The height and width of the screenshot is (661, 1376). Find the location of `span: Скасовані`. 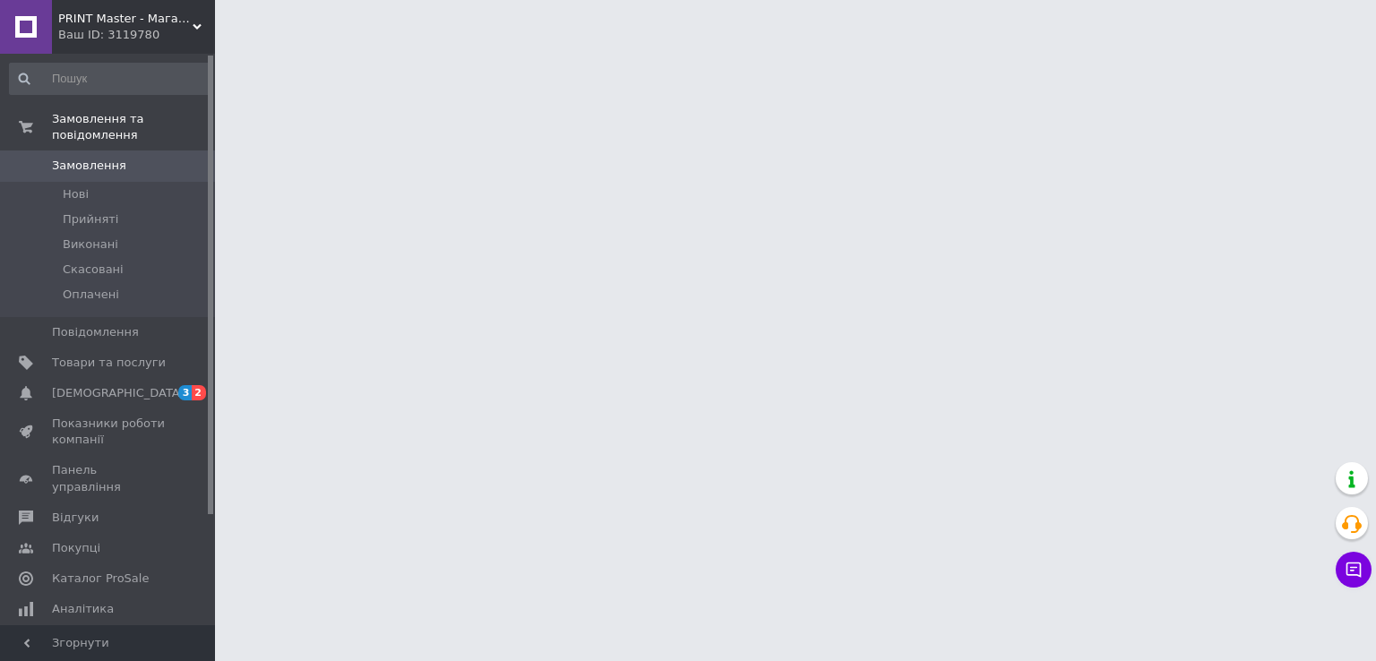

span: Скасовані is located at coordinates (93, 270).